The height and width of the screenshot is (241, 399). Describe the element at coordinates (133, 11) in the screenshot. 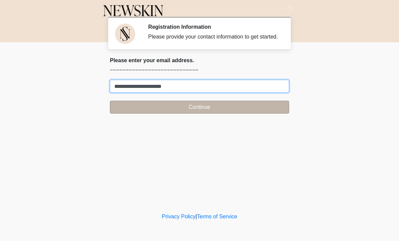

I see `img: Newskin Logo` at that location.